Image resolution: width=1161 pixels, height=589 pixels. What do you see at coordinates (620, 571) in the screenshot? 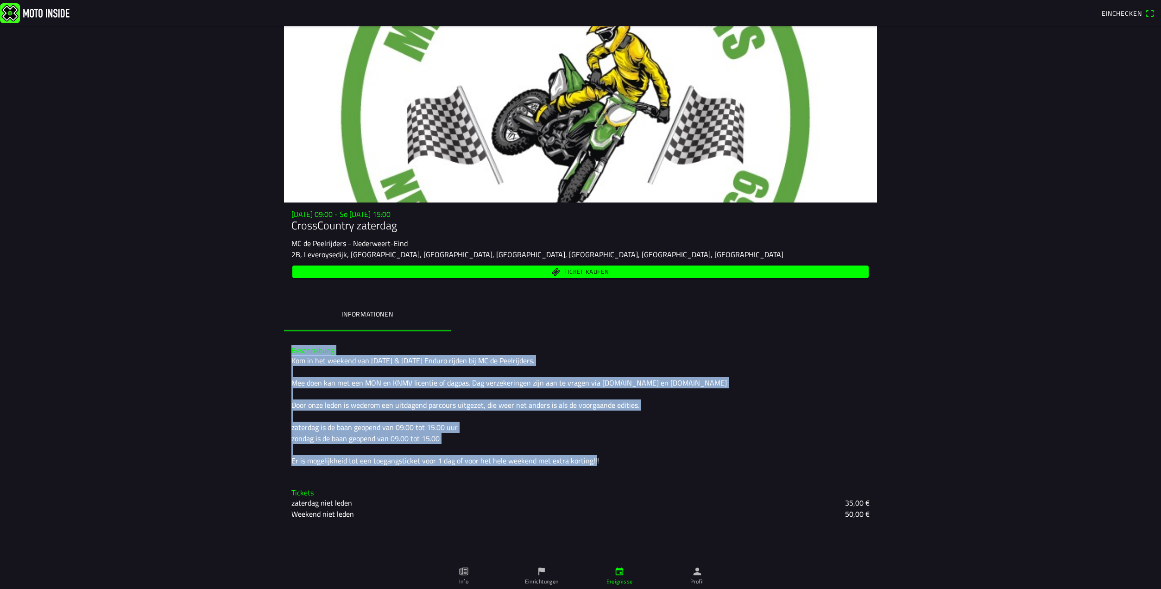
I see `ion-icon: calendar` at bounding box center [620, 571].